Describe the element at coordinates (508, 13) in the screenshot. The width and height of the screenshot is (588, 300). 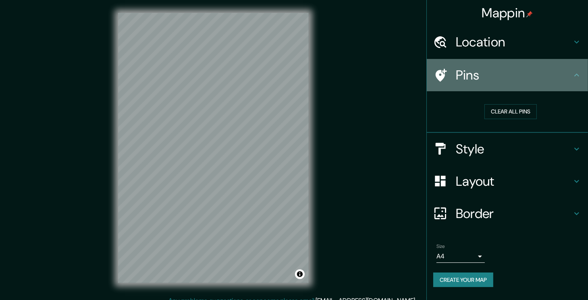
I see `h4: Mappin` at that location.